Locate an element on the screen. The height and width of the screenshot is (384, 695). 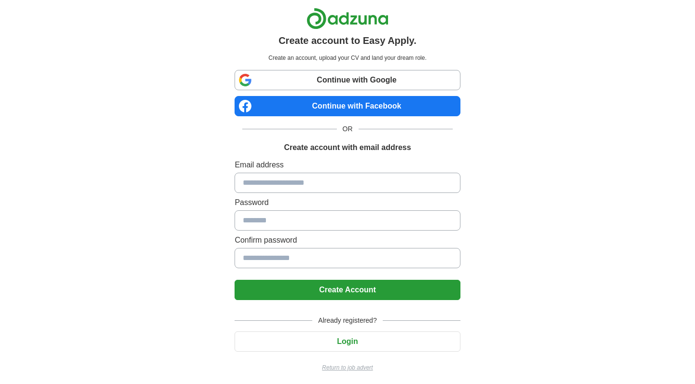
label: Password is located at coordinates (347, 203).